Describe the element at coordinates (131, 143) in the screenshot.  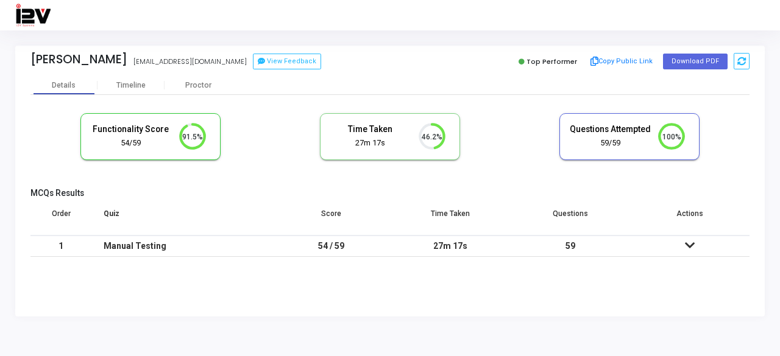
I see `div: 54/59` at that location.